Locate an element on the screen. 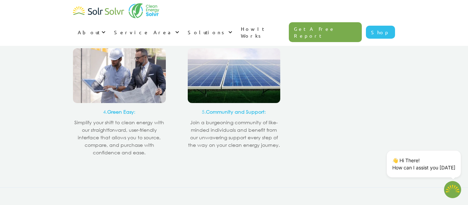 The width and height of the screenshot is (468, 205). strong: Green Easy is located at coordinates (121, 112).